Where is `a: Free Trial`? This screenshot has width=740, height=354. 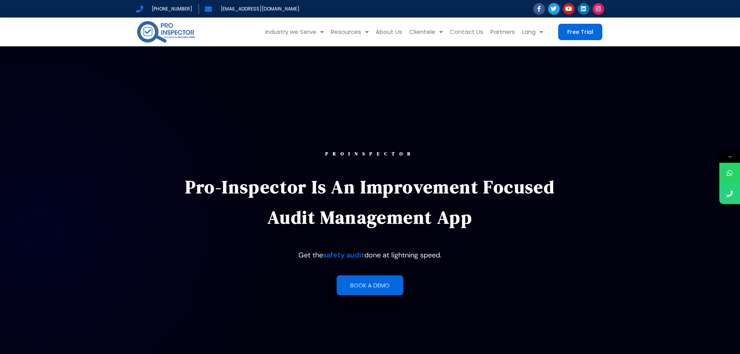 a: Free Trial is located at coordinates (580, 32).